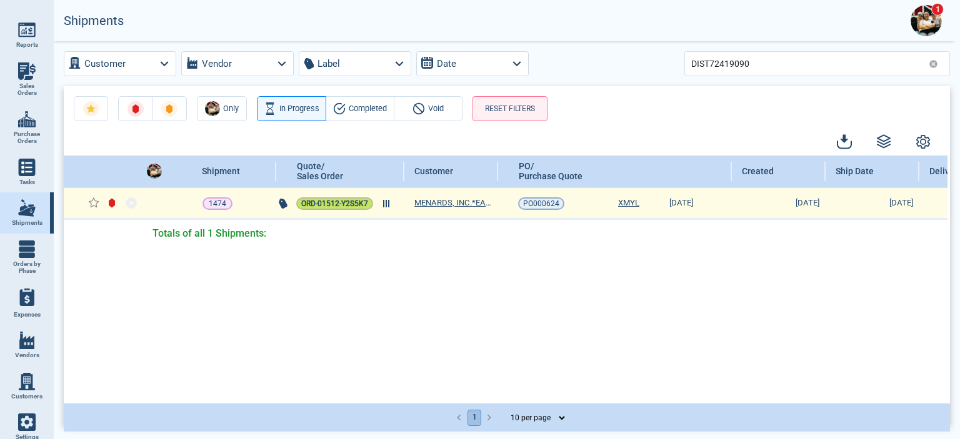 This screenshot has width=960, height=439. What do you see at coordinates (299, 109) in the screenshot?
I see `span: In Progress` at bounding box center [299, 109].